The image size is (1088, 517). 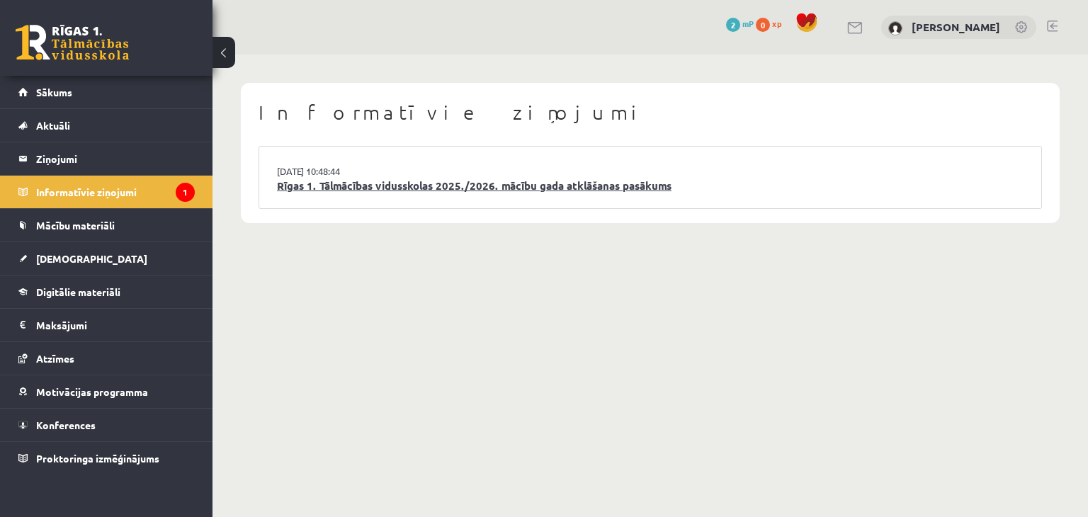 What do you see at coordinates (748, 23) in the screenshot?
I see `span: mP` at bounding box center [748, 23].